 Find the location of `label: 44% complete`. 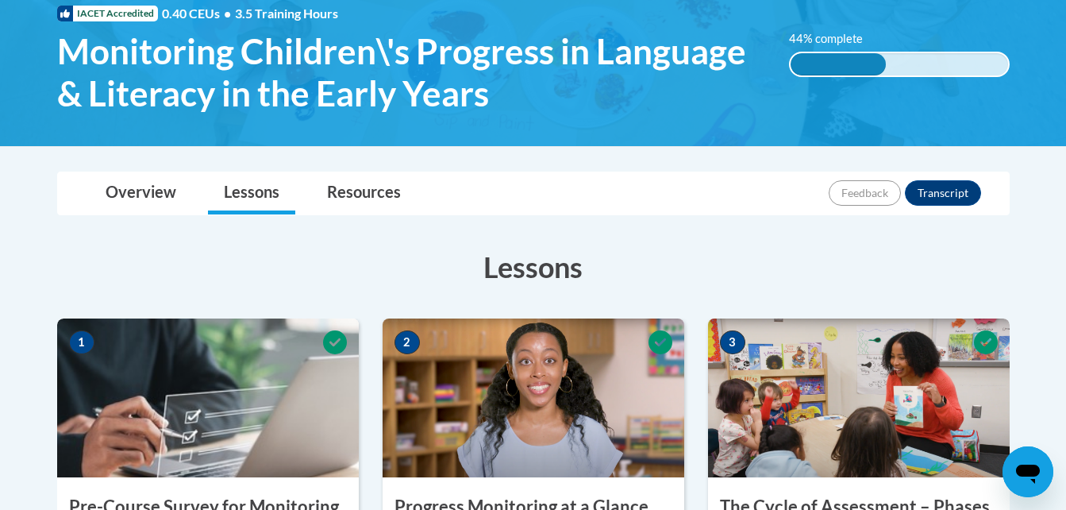

label: 44% complete is located at coordinates (834, 39).